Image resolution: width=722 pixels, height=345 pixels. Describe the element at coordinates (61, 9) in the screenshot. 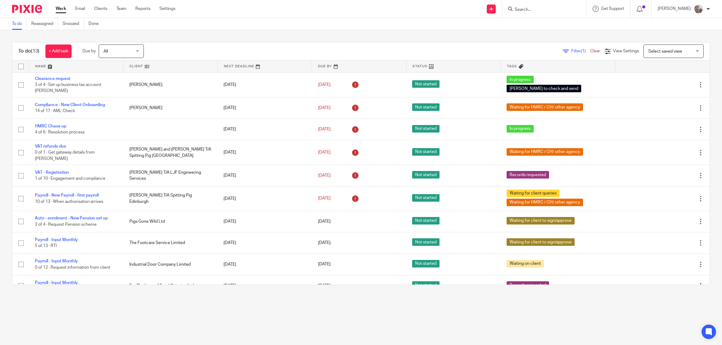

I see `a: Work` at that location.